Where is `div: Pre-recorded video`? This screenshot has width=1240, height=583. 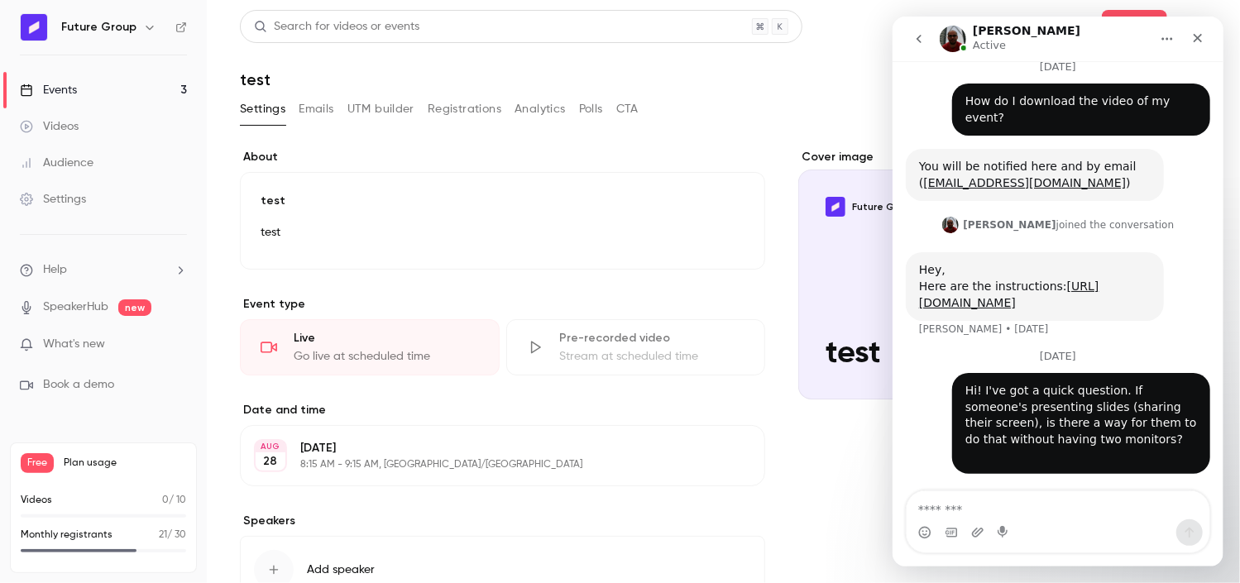
div: Pre-recorded video is located at coordinates (652, 338).